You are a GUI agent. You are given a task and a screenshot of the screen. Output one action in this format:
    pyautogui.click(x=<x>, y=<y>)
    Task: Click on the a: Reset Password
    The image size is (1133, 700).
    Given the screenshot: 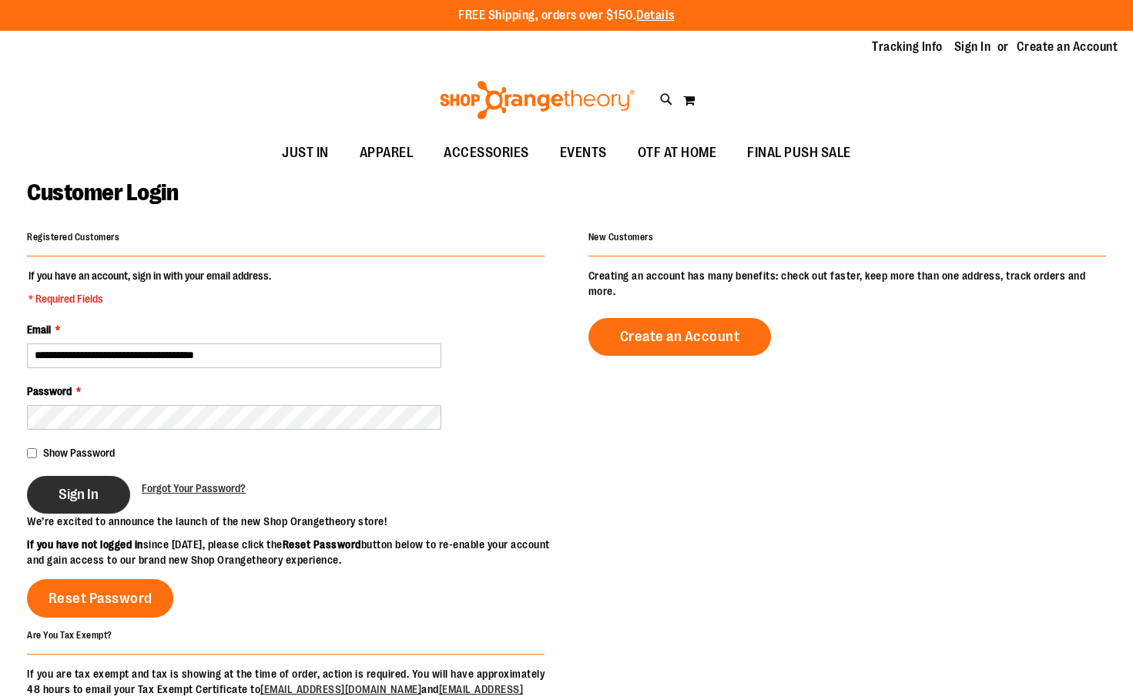 What is the action you would take?
    pyautogui.click(x=100, y=598)
    